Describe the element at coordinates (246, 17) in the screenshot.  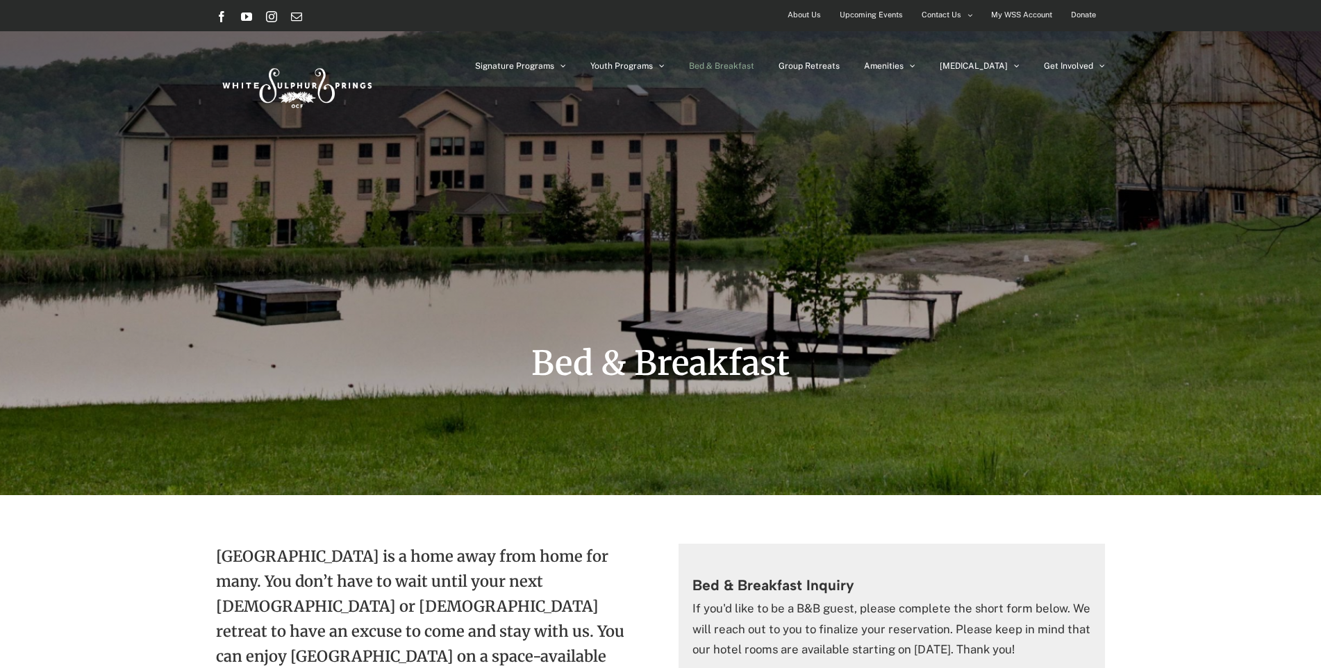
I see `a: YouTube` at that location.